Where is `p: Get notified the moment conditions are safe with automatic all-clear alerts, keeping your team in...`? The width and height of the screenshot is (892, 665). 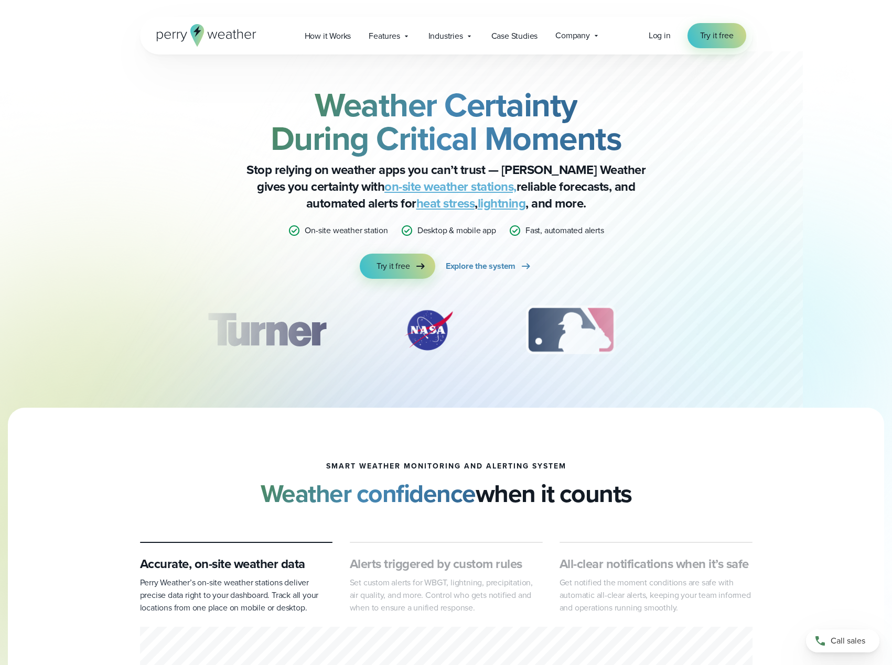
p: Get notified the moment conditions are safe with automatic all-clear alerts, keeping your team in... is located at coordinates (656, 595).